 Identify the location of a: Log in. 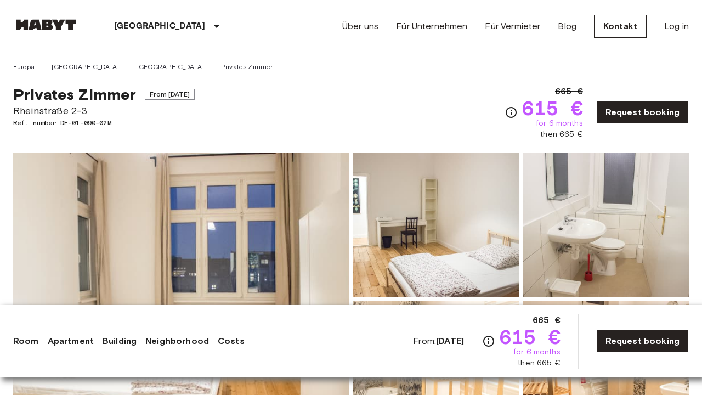
(676, 26).